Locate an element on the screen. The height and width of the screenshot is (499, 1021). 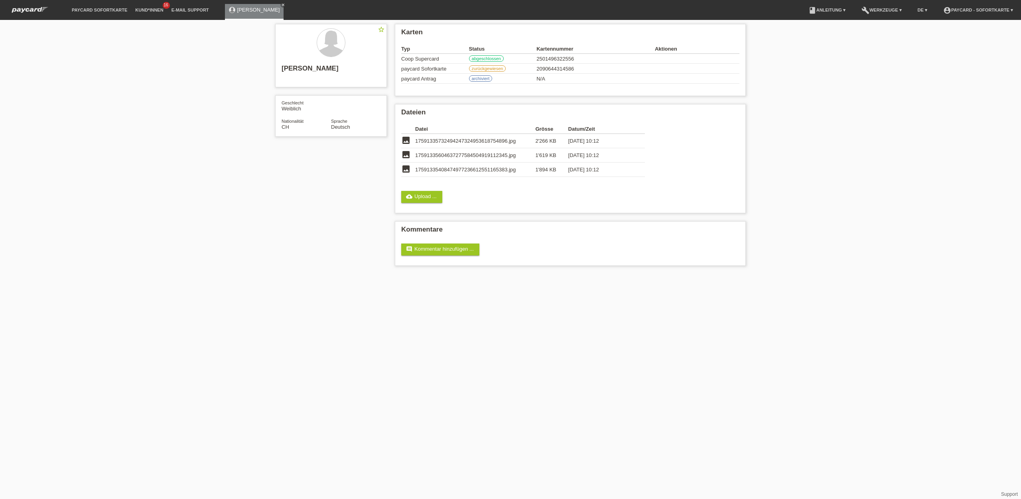
h2: Karten is located at coordinates (570, 34).